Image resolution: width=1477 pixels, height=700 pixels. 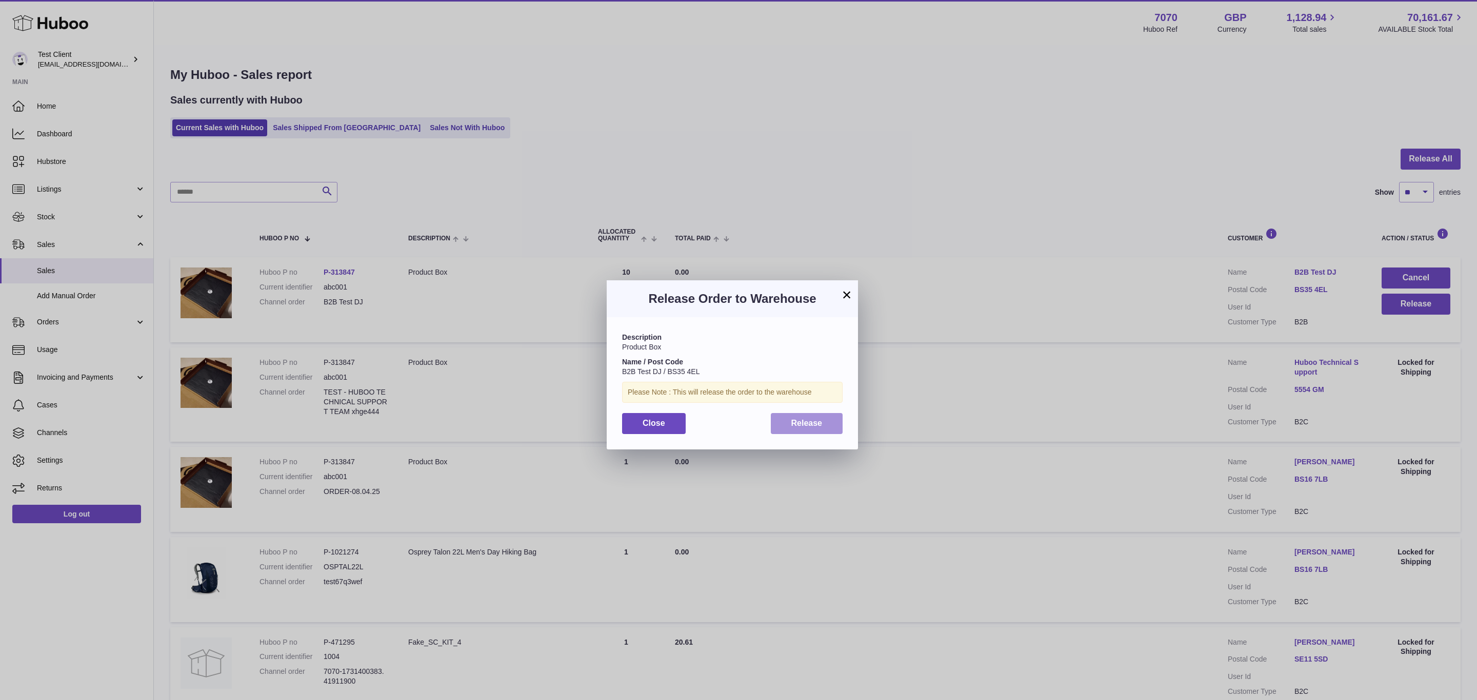 I want to click on h3: Release Order to Warehouse, so click(x=732, y=299).